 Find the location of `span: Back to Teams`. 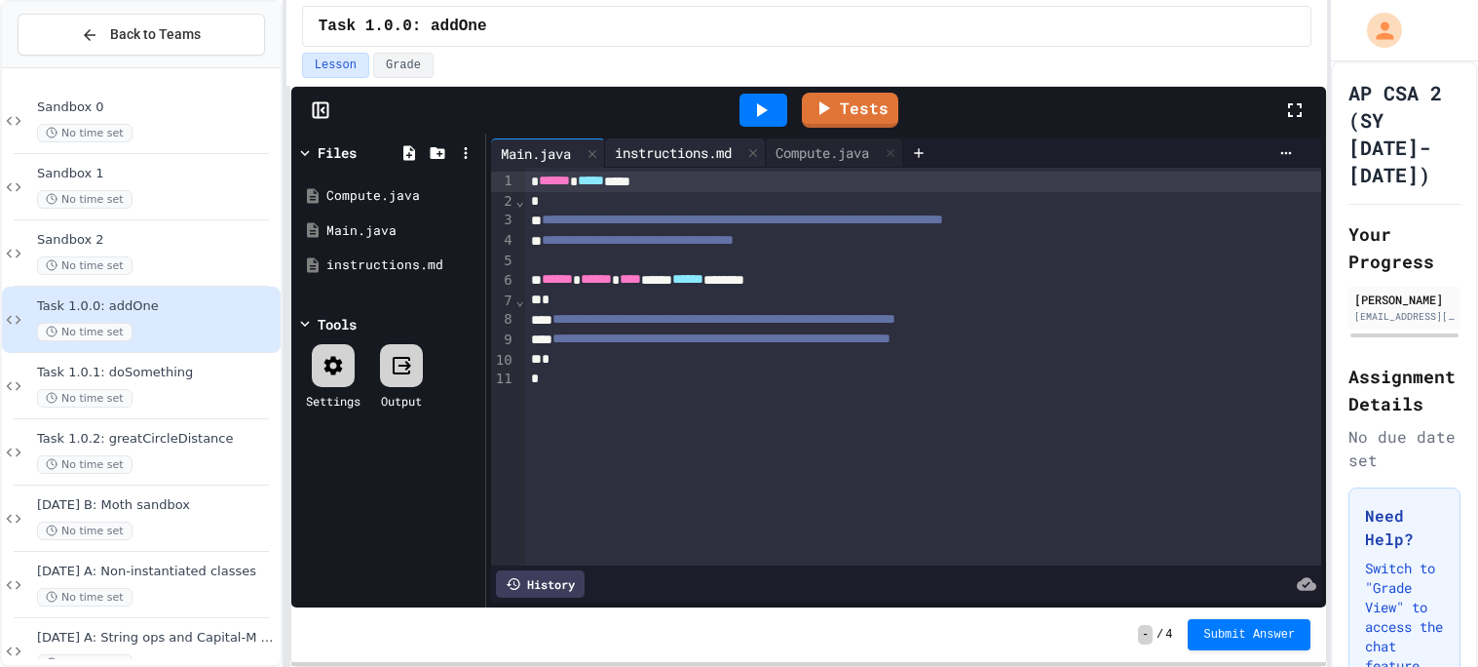

span: Back to Teams is located at coordinates (155, 34).